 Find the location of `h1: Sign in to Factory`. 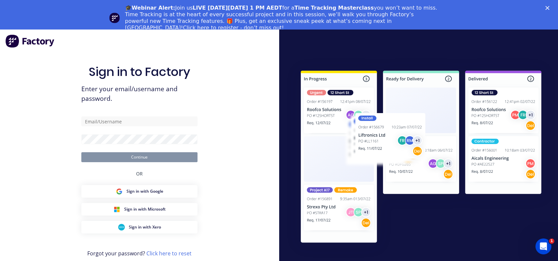

h1: Sign in to Factory is located at coordinates (139, 72).